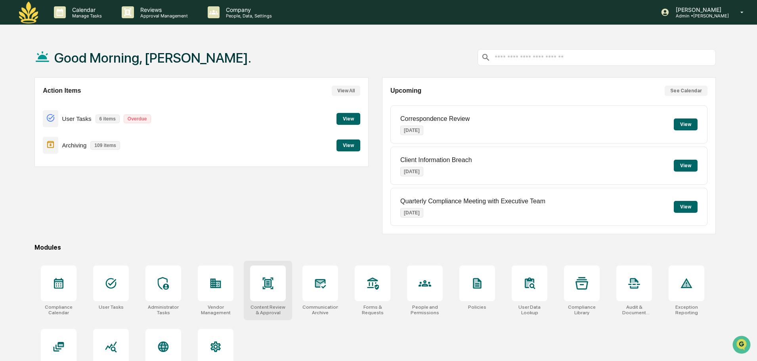 This screenshot has width=757, height=361. I want to click on p: User Tasks, so click(77, 118).